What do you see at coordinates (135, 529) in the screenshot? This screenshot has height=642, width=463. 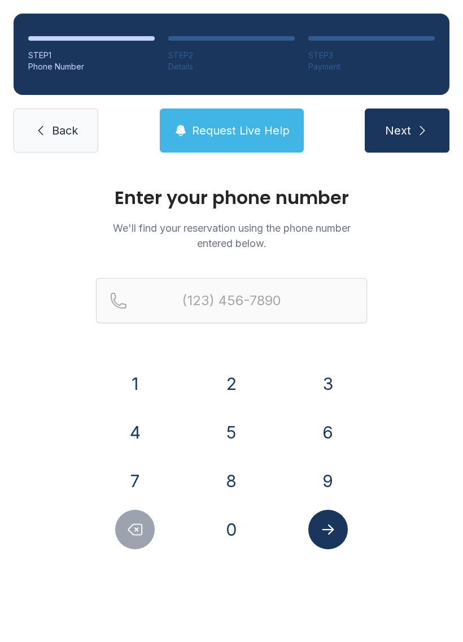 I see `button: Delete number` at bounding box center [135, 529].